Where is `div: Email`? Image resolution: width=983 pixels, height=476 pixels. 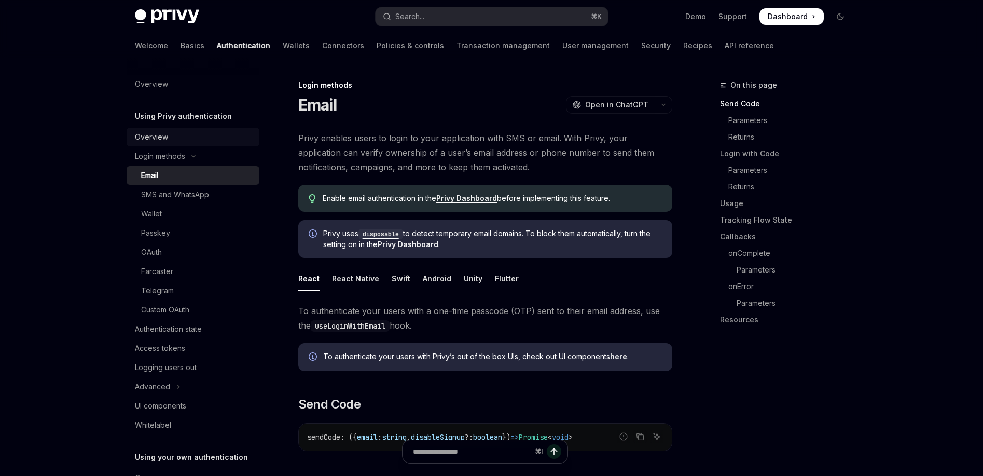 div: Email is located at coordinates (149, 175).